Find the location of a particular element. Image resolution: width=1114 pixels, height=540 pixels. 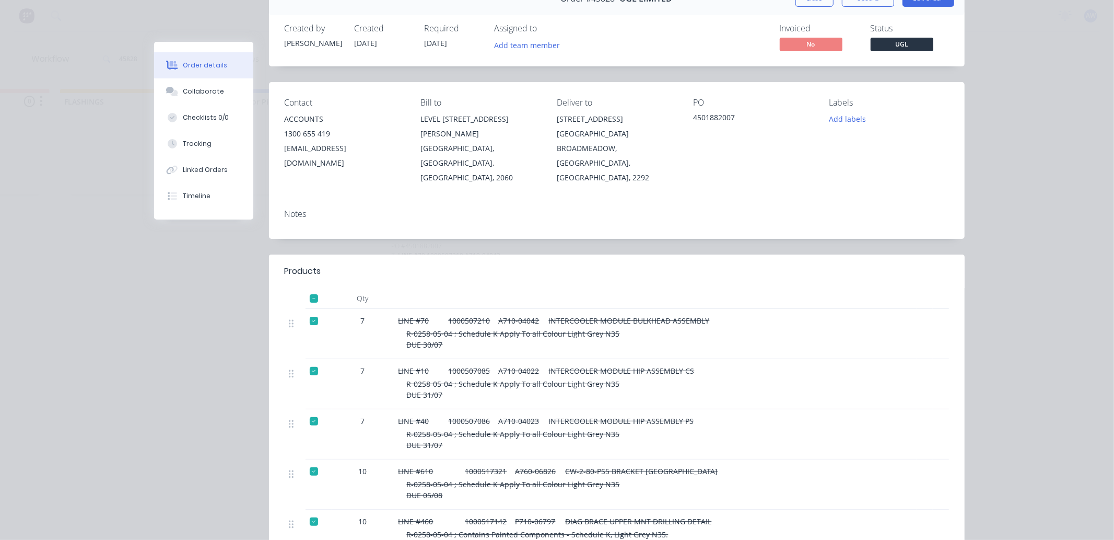

span: LINE #460 1000517142 P710-06797 DIAG BRACE UPPER MNT DRILLING DETAIL is located at coordinates (555, 521).